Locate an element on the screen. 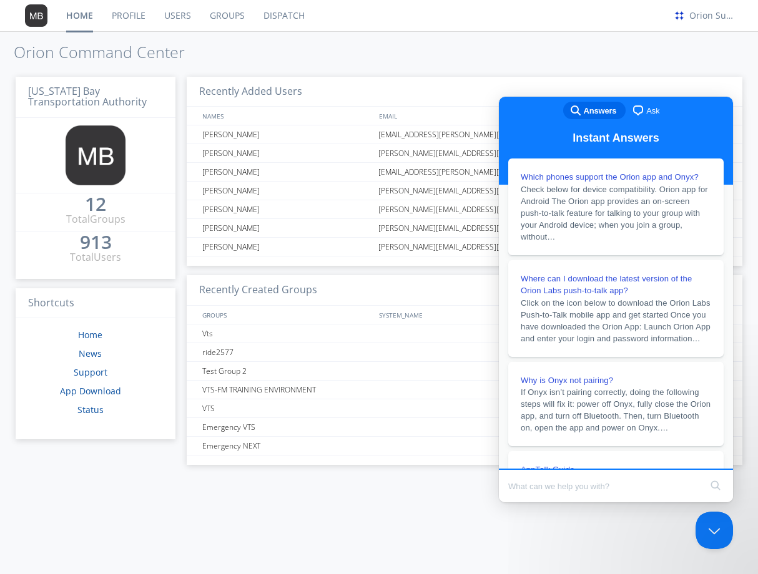 This screenshot has width=758, height=574. div: 913 is located at coordinates (96, 242).